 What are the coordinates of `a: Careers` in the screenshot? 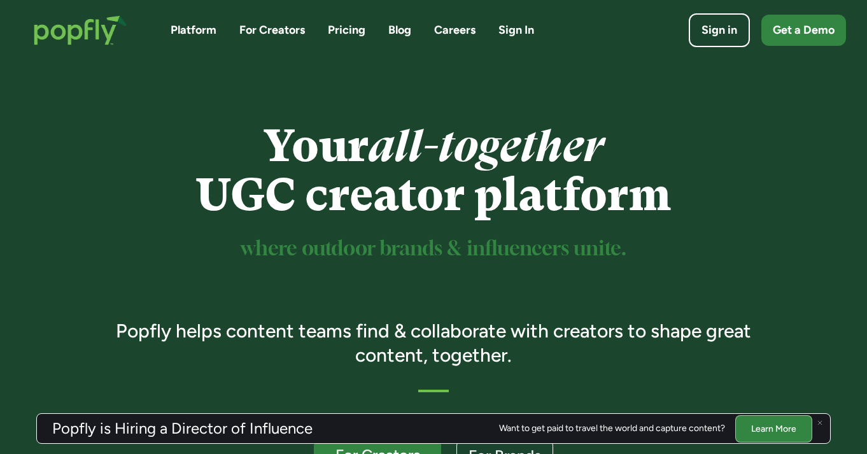 It's located at (455, 30).